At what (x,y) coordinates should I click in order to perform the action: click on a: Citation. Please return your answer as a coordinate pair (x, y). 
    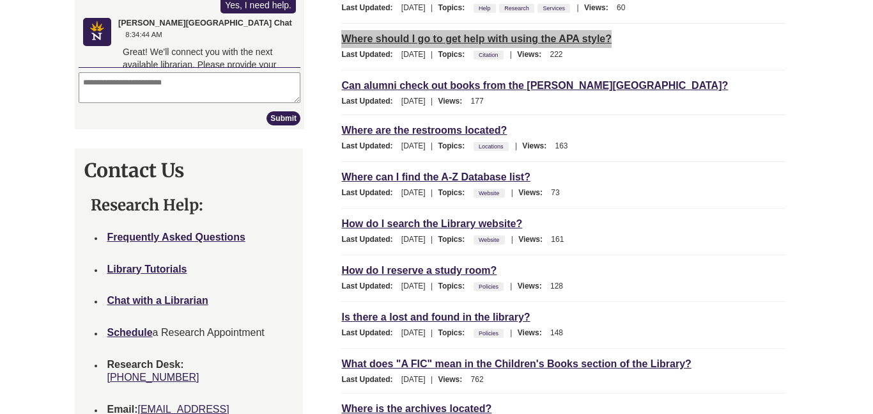
    Looking at the image, I should click on (488, 55).